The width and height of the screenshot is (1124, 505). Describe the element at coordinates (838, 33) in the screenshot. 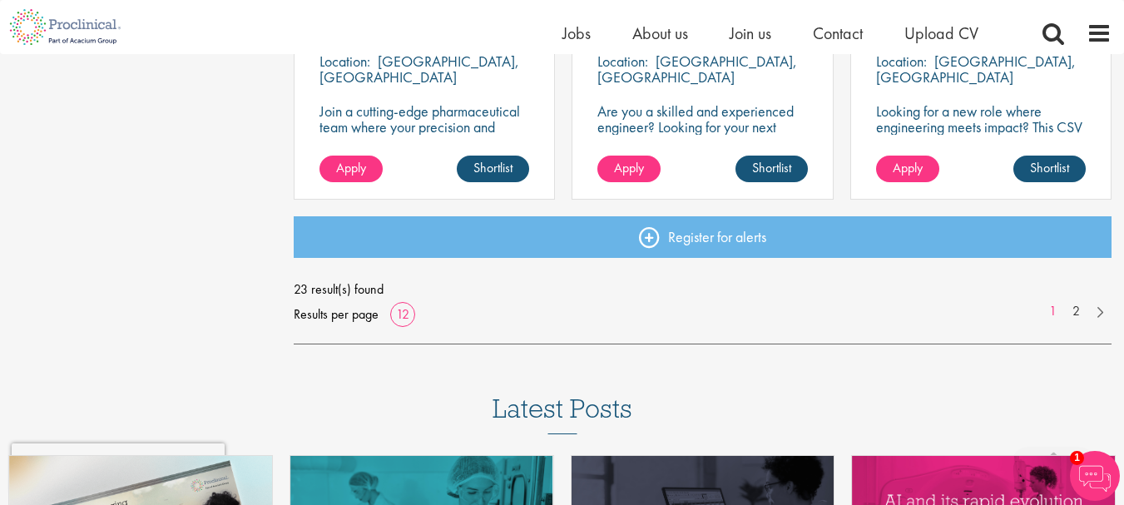

I see `span: Contact` at that location.